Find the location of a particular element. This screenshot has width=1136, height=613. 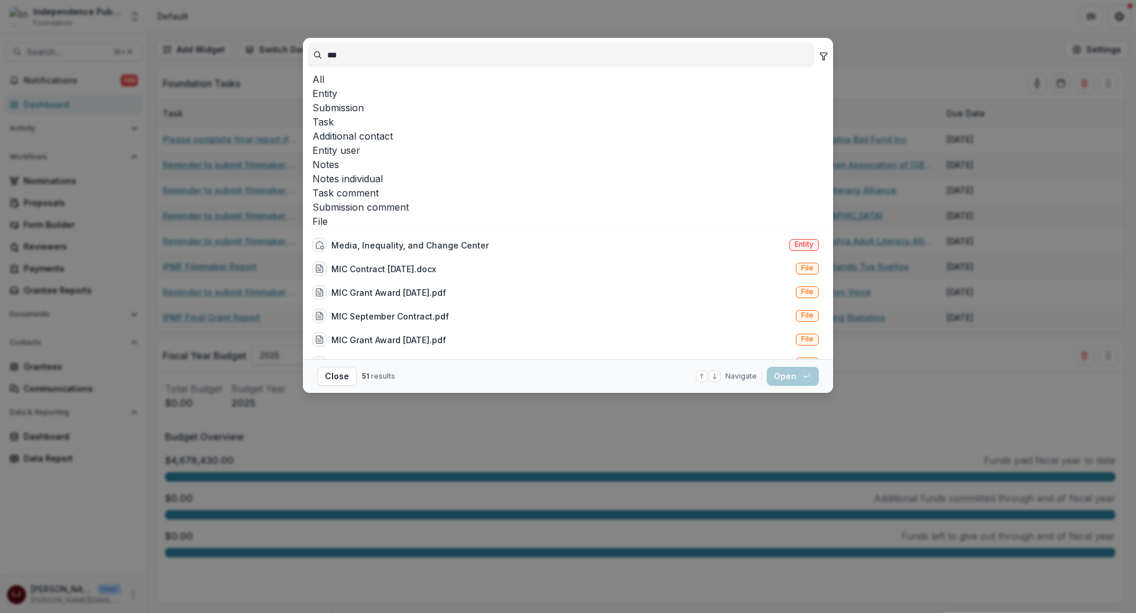

button: Task is located at coordinates (321, 122).